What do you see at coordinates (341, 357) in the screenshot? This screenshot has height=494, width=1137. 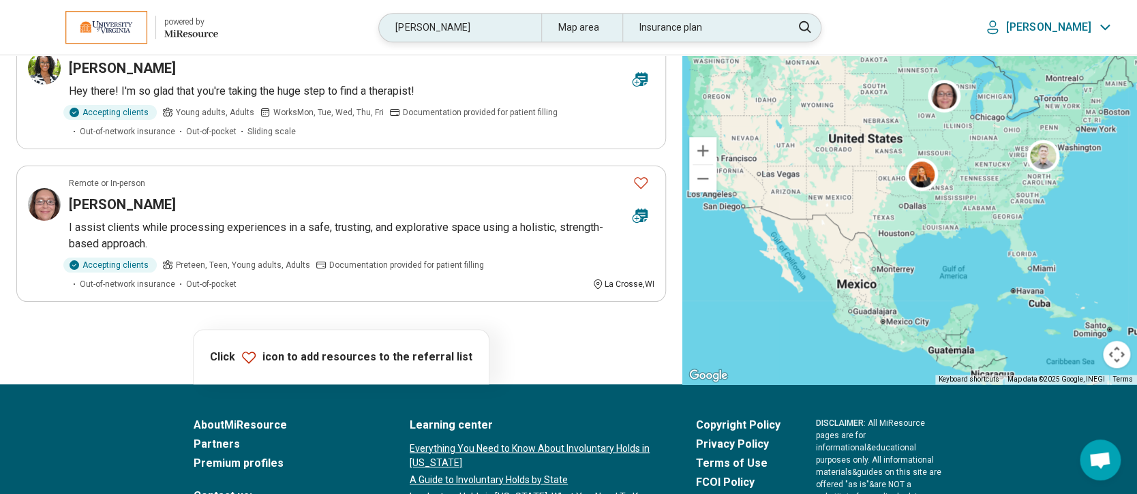 I see `p: Click icon to add resources to the referral list` at bounding box center [341, 357].